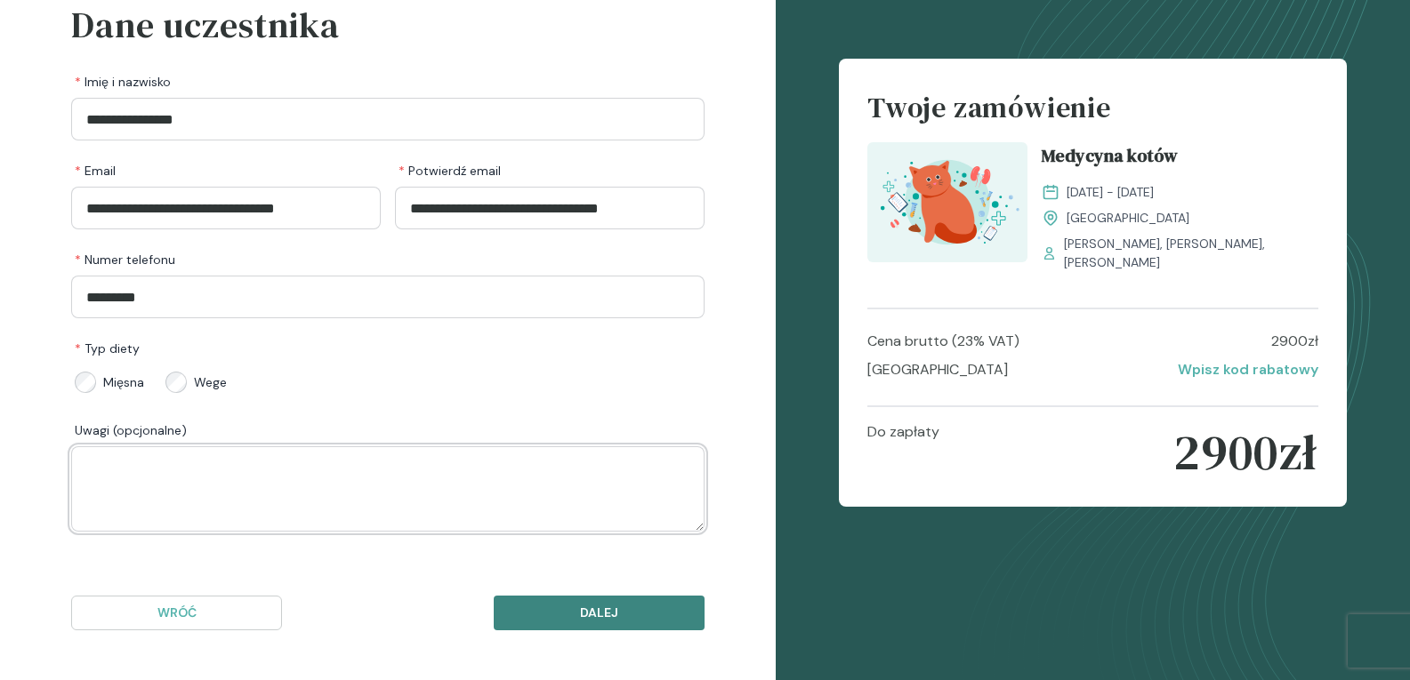  I want to click on p: Dalej, so click(599, 613).